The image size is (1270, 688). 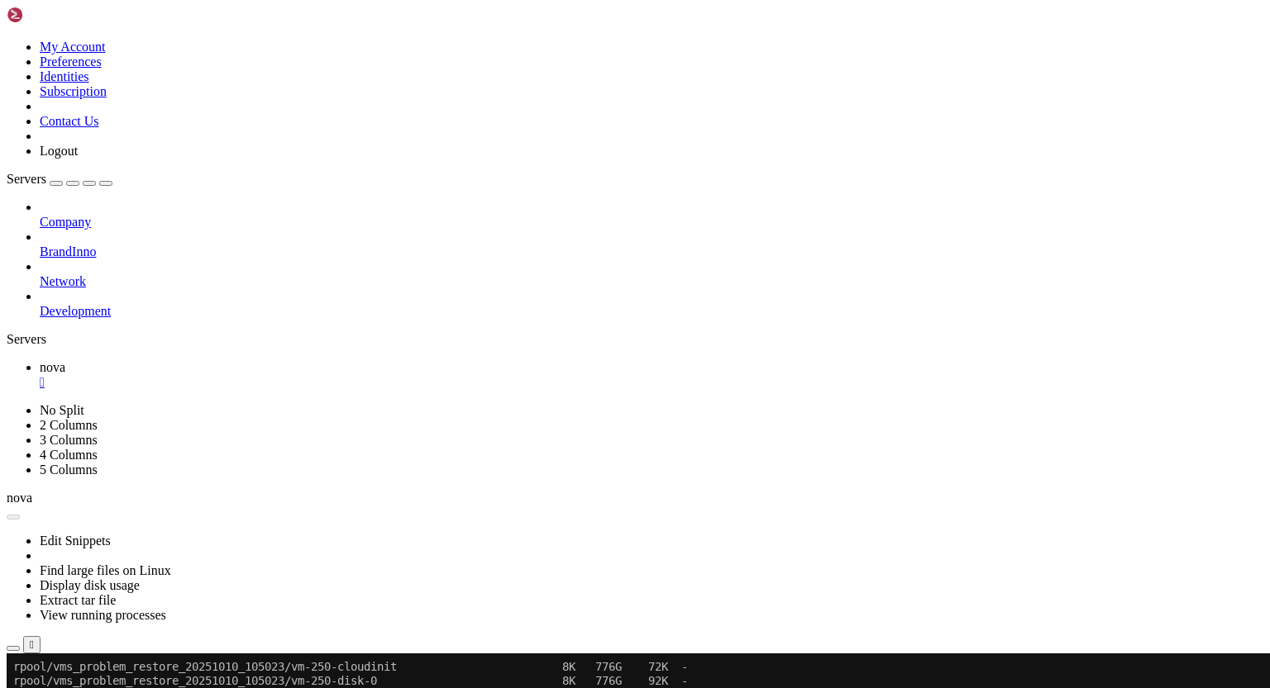 What do you see at coordinates (69, 469) in the screenshot?
I see `a: 5 Columns` at bounding box center [69, 469].